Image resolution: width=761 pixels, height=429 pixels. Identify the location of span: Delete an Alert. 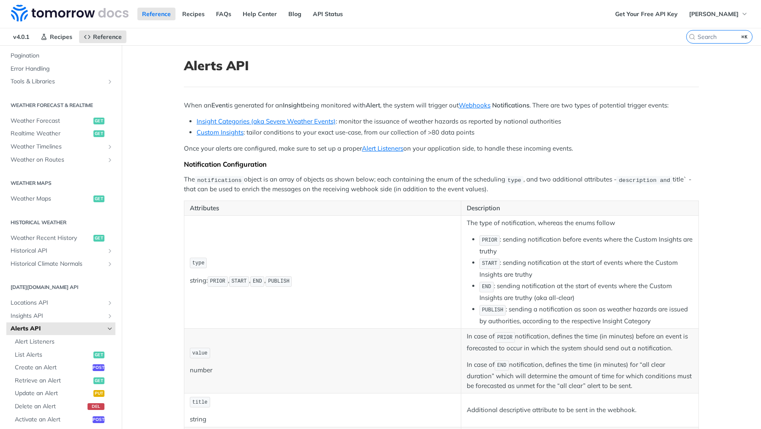
(50, 406).